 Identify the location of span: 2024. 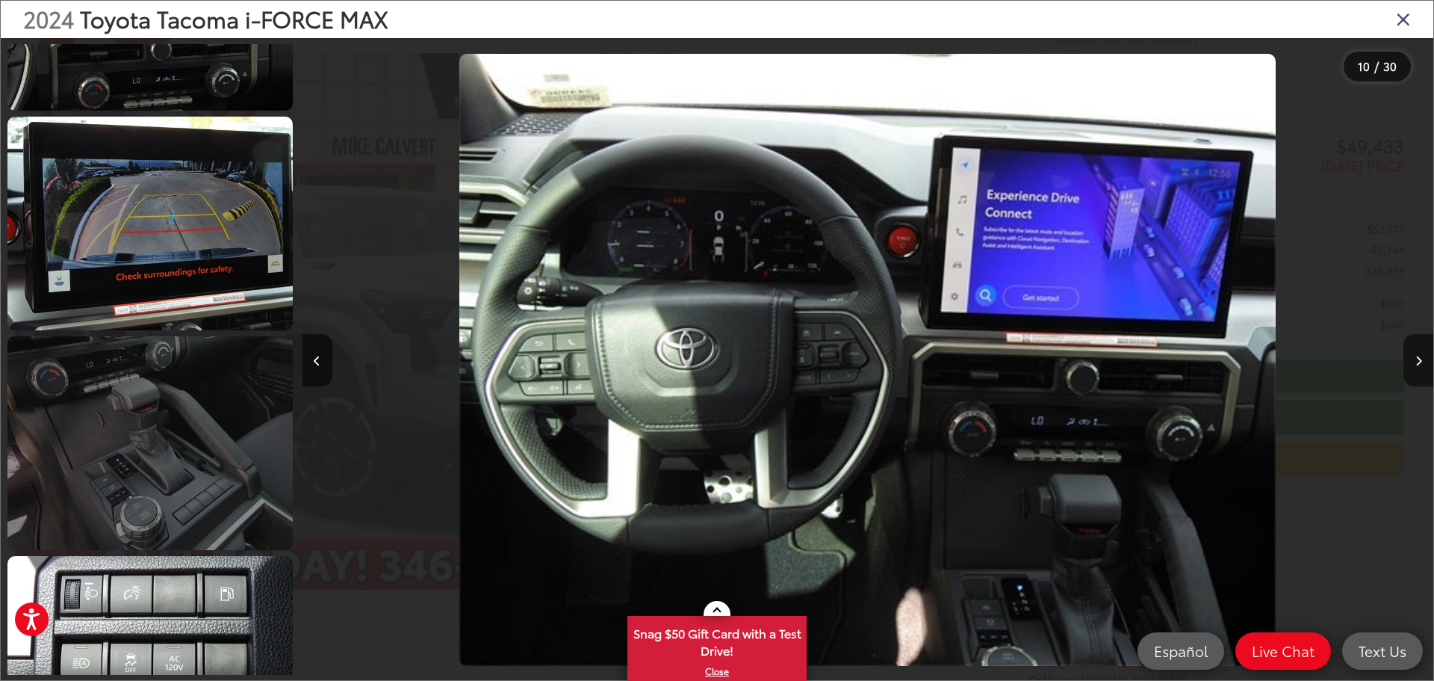
(49, 18).